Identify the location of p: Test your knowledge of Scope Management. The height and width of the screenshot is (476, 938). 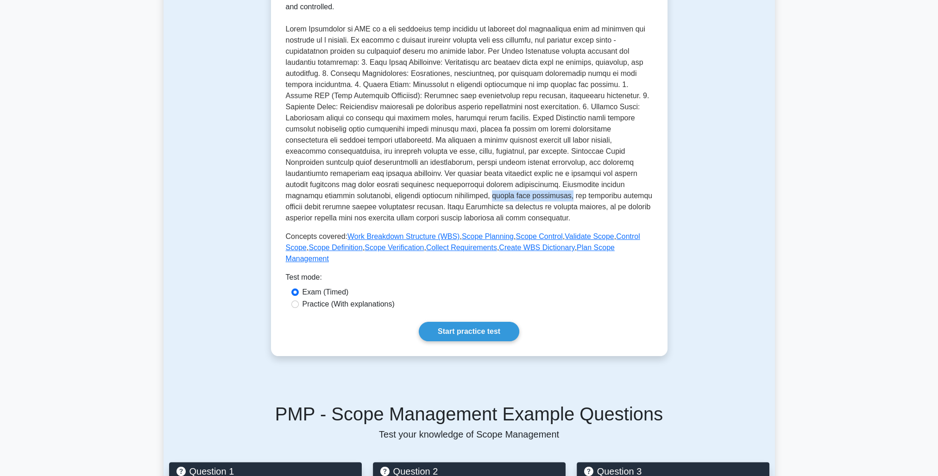
(469, 435).